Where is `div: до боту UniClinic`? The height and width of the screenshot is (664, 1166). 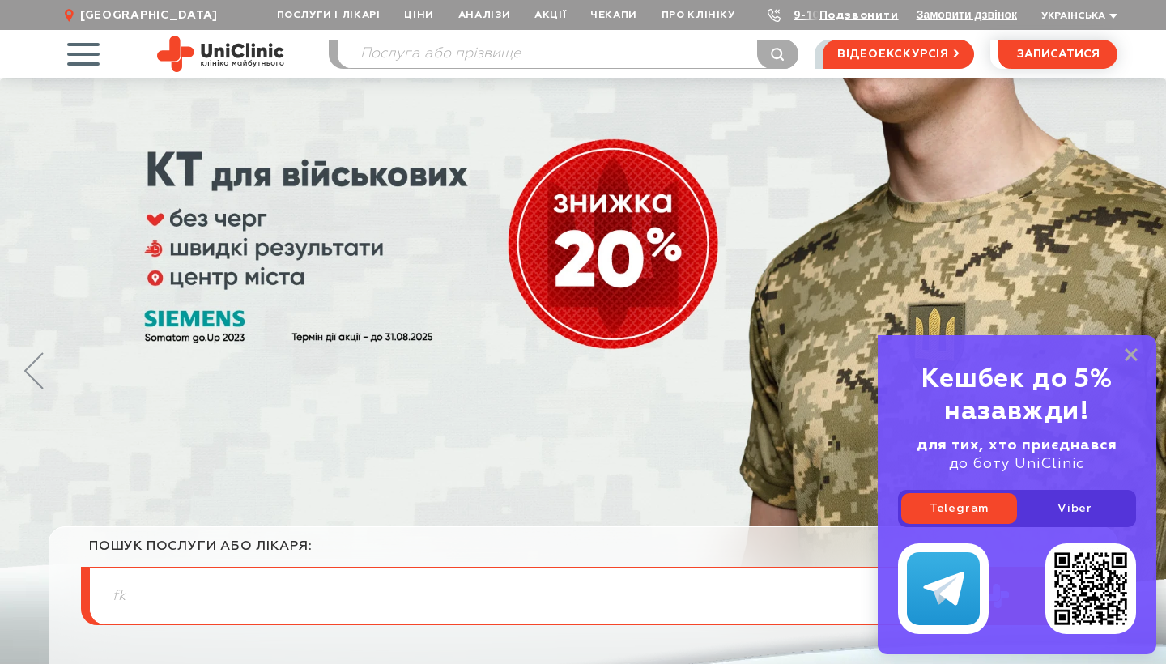 div: до боту UniClinic is located at coordinates (1017, 455).